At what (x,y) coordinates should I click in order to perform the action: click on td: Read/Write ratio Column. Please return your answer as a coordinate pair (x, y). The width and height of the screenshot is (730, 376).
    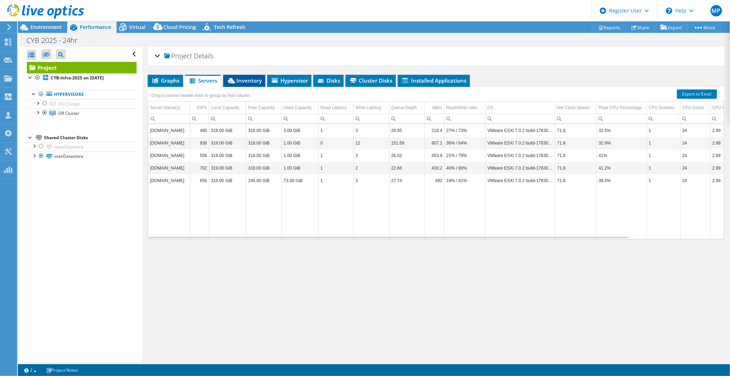
    Looking at the image, I should click on (464, 108).